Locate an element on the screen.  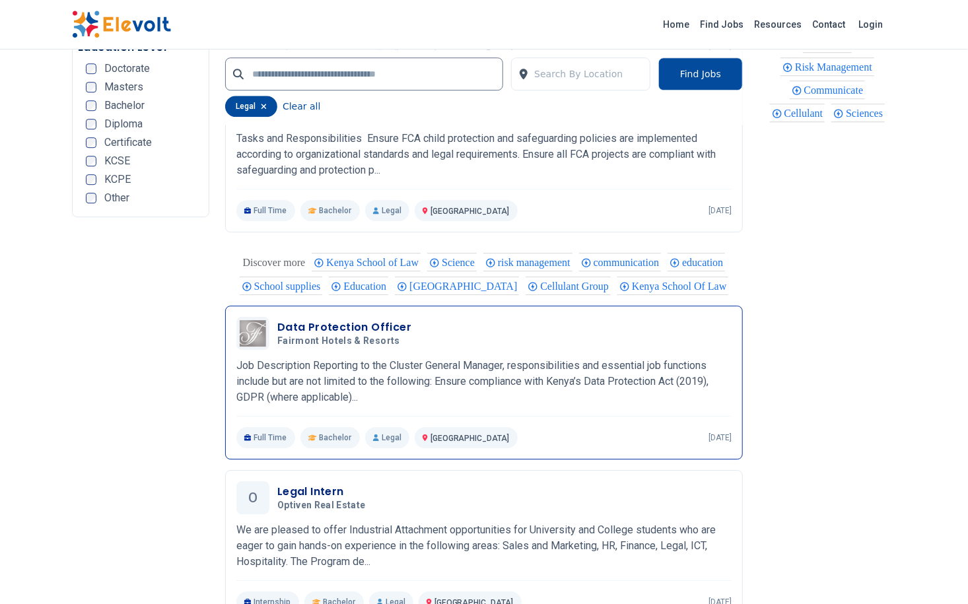
p: O is located at coordinates (253, 498).